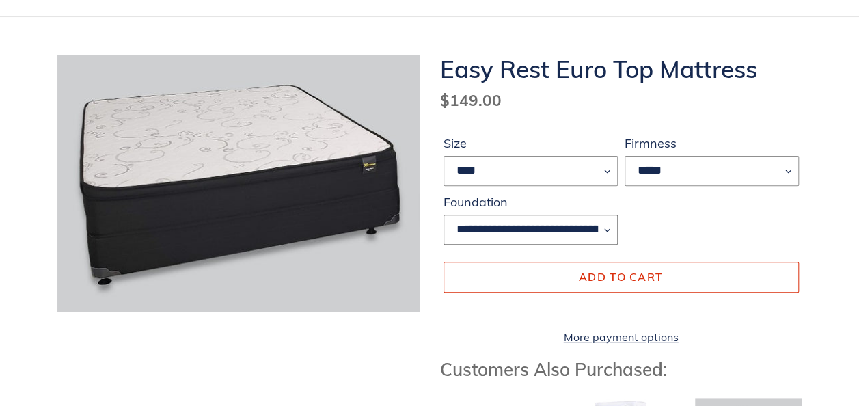  Describe the element at coordinates (531, 202) in the screenshot. I see `label: Foundation` at that location.